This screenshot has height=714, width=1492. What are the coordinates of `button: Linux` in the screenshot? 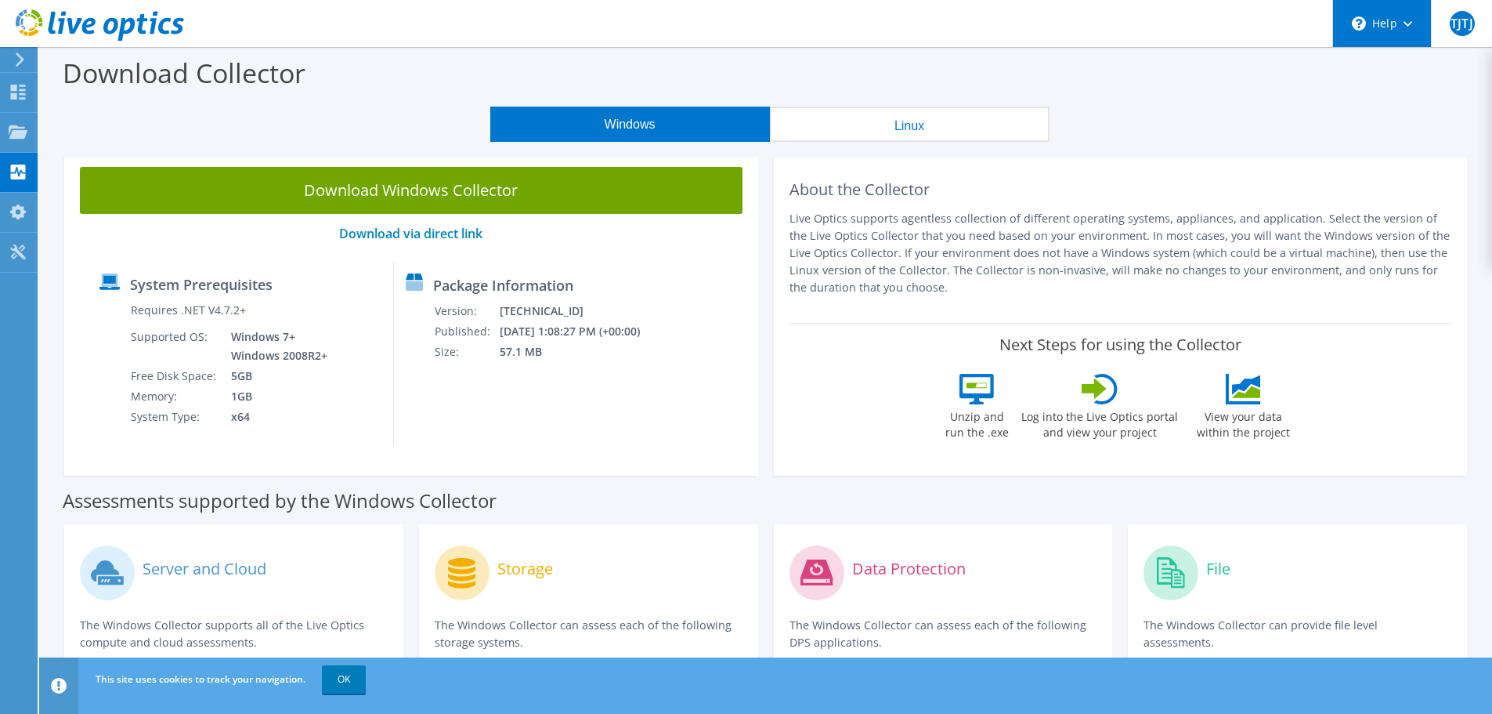 It's located at (909, 124).